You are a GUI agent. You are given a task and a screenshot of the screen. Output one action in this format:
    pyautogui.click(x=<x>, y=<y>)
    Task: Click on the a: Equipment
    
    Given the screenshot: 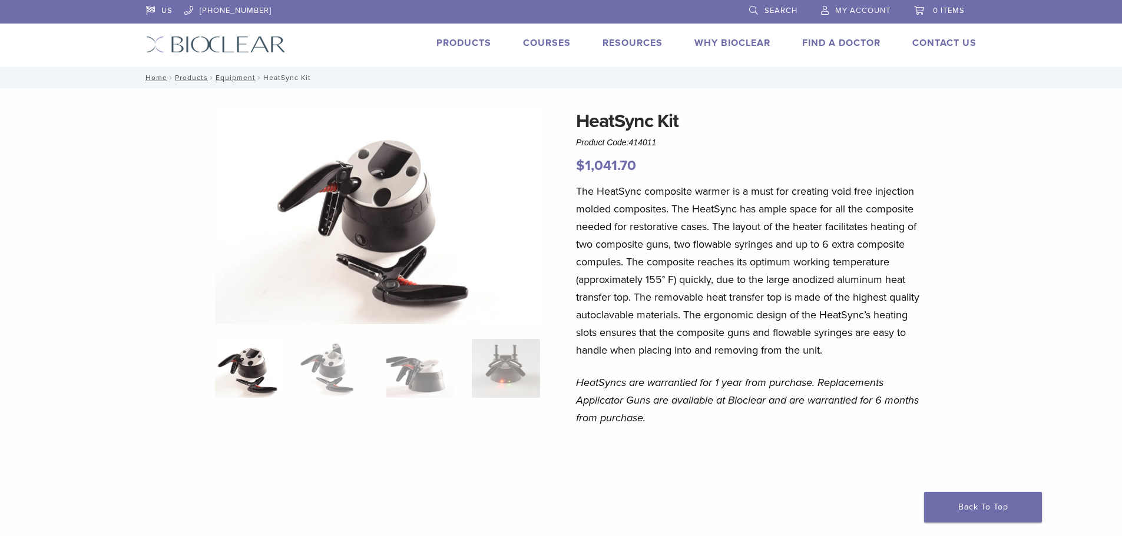 What is the action you would take?
    pyautogui.click(x=236, y=78)
    